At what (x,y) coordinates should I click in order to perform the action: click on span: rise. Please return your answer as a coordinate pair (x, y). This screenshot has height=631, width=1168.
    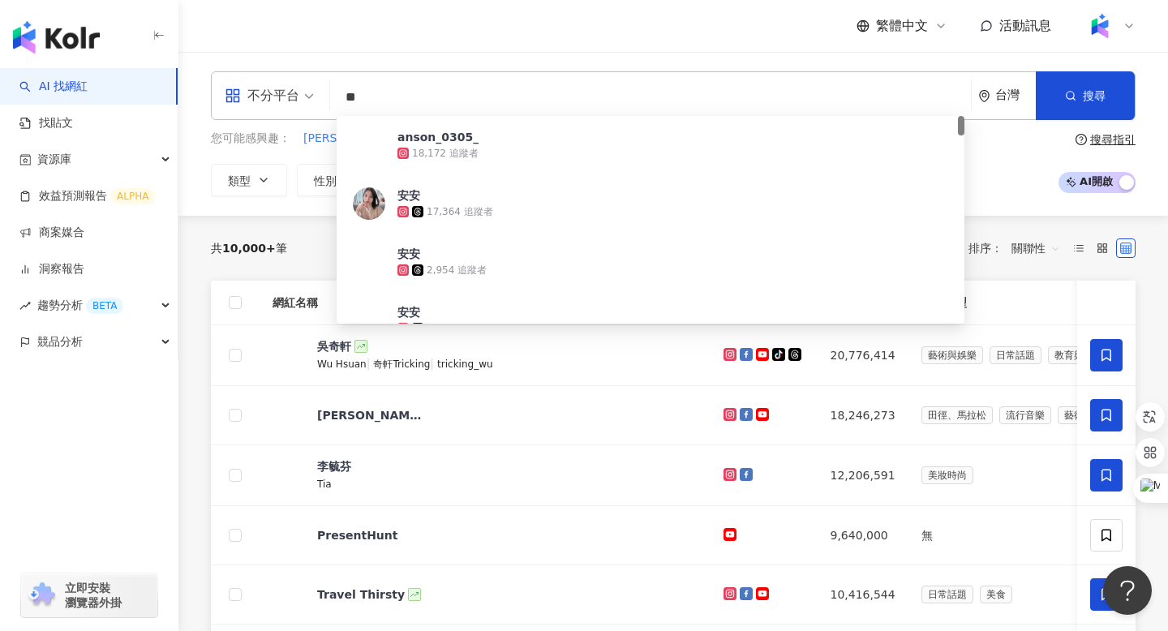
    Looking at the image, I should click on (25, 306).